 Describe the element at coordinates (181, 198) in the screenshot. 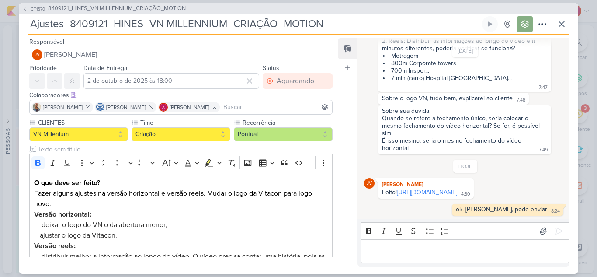

I see `p: Fazer alguns ajustes na versão horizontal e versão reels. Mudar o logo da Vitacon para logo novo.` at that location.